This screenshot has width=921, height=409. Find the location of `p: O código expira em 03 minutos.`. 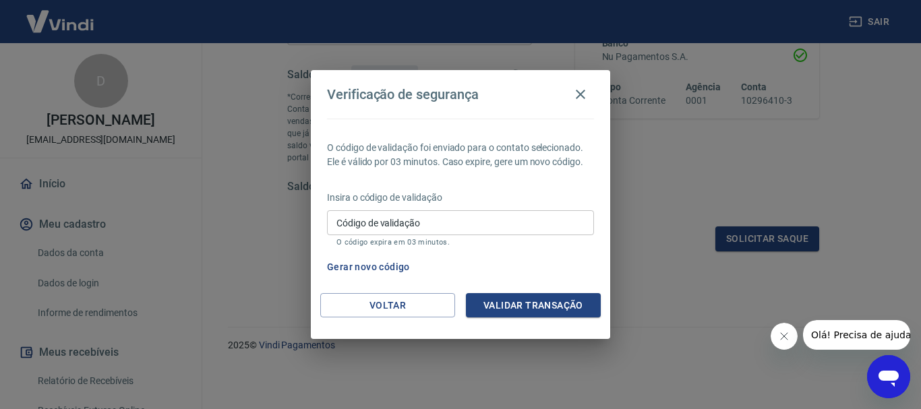

p: O código expira em 03 minutos. is located at coordinates (461, 242).